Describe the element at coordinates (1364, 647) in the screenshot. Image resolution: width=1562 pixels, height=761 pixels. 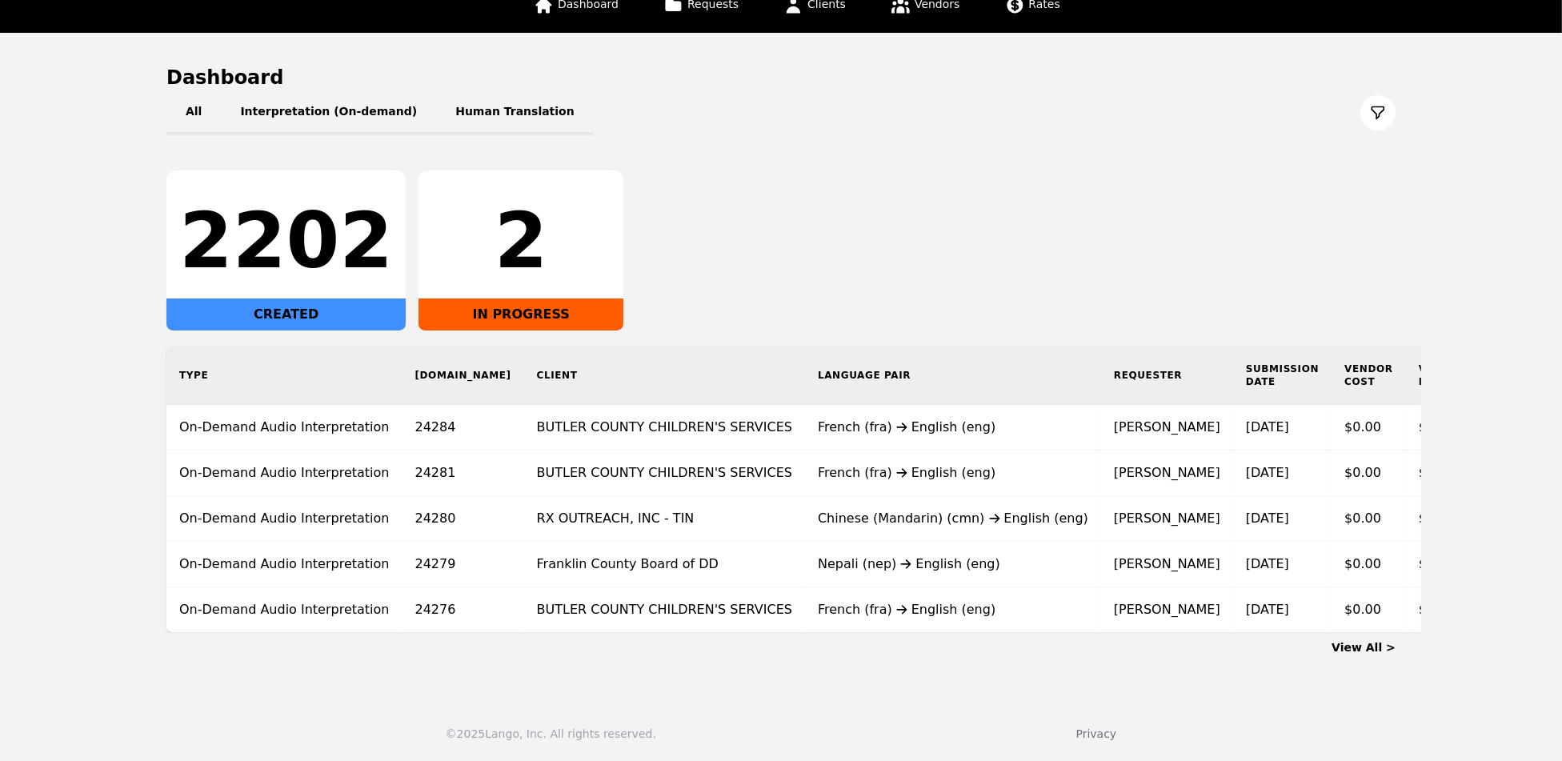
I see `a: View All >` at that location.